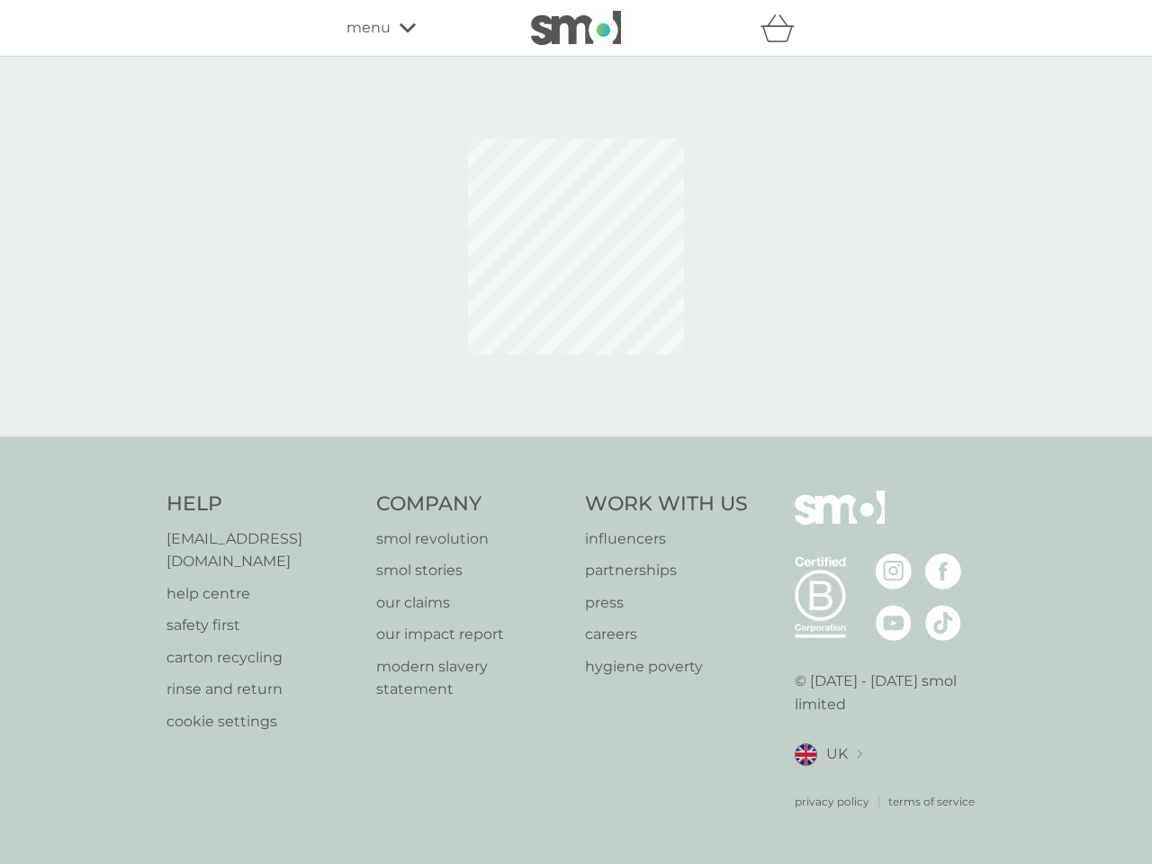 Image resolution: width=1152 pixels, height=864 pixels. What do you see at coordinates (832, 801) in the screenshot?
I see `a: privacy policy` at bounding box center [832, 801].